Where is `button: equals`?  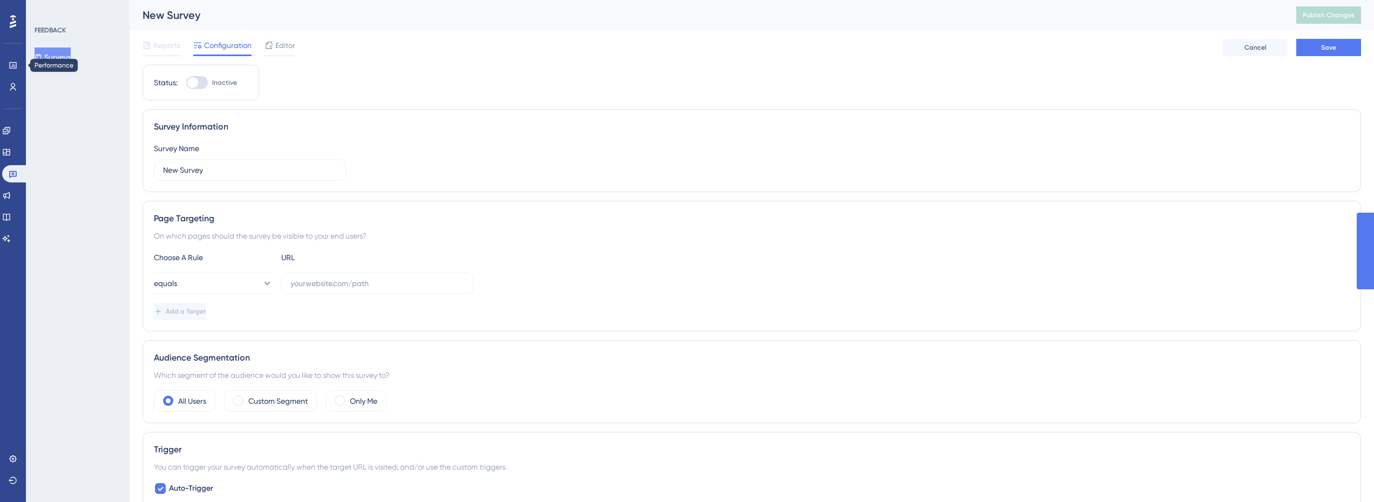 button: equals is located at coordinates (213, 284).